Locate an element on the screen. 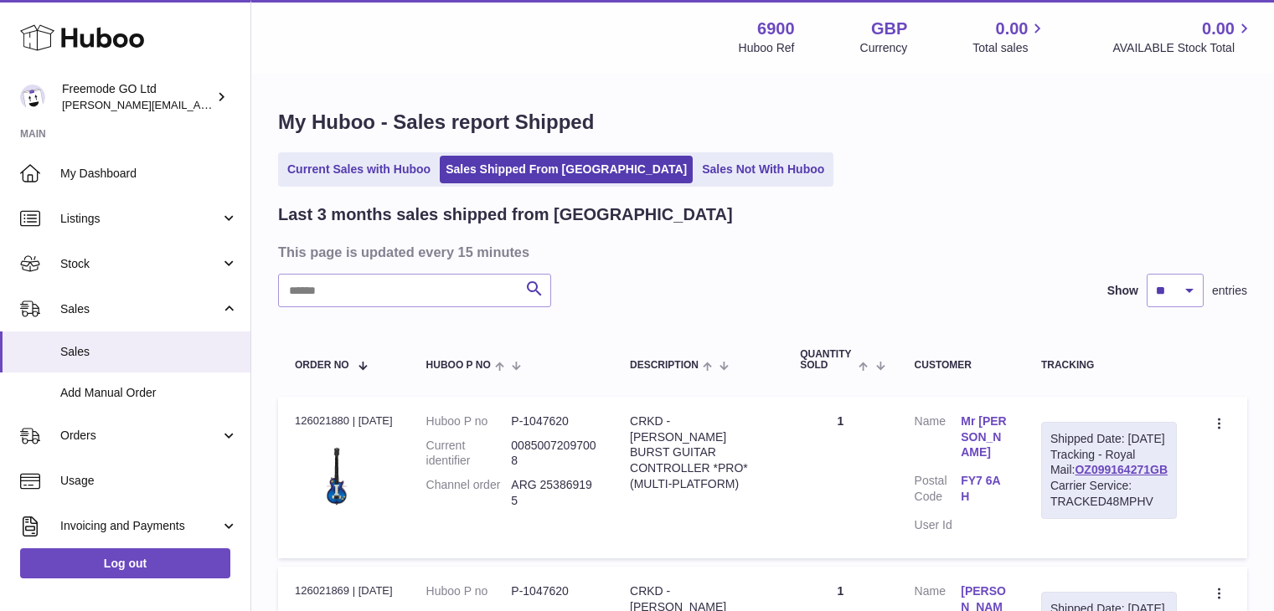  span: Total sales is located at coordinates (1009, 48).